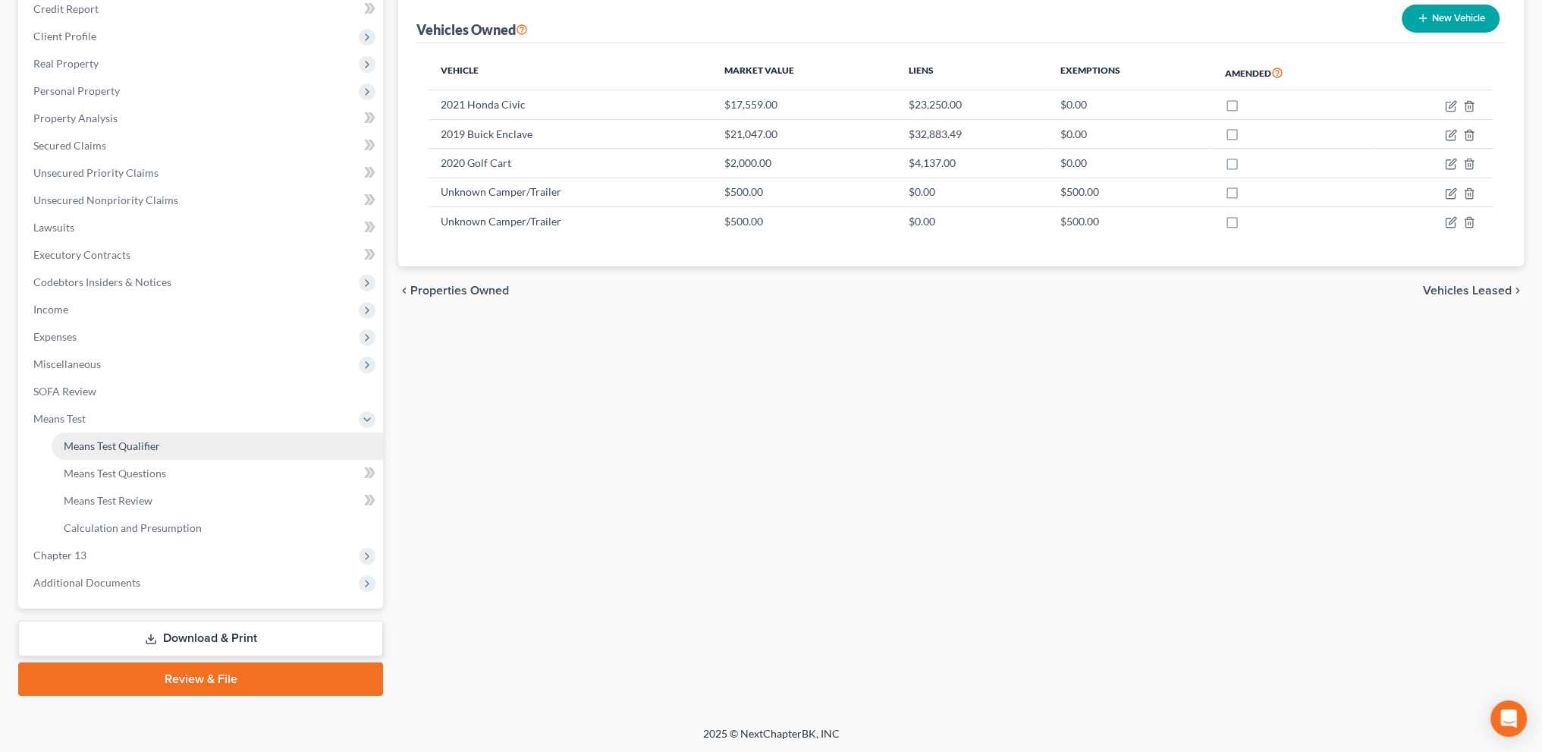  What do you see at coordinates (1467, 291) in the screenshot?
I see `span: Vehicles Leased` at bounding box center [1467, 291].